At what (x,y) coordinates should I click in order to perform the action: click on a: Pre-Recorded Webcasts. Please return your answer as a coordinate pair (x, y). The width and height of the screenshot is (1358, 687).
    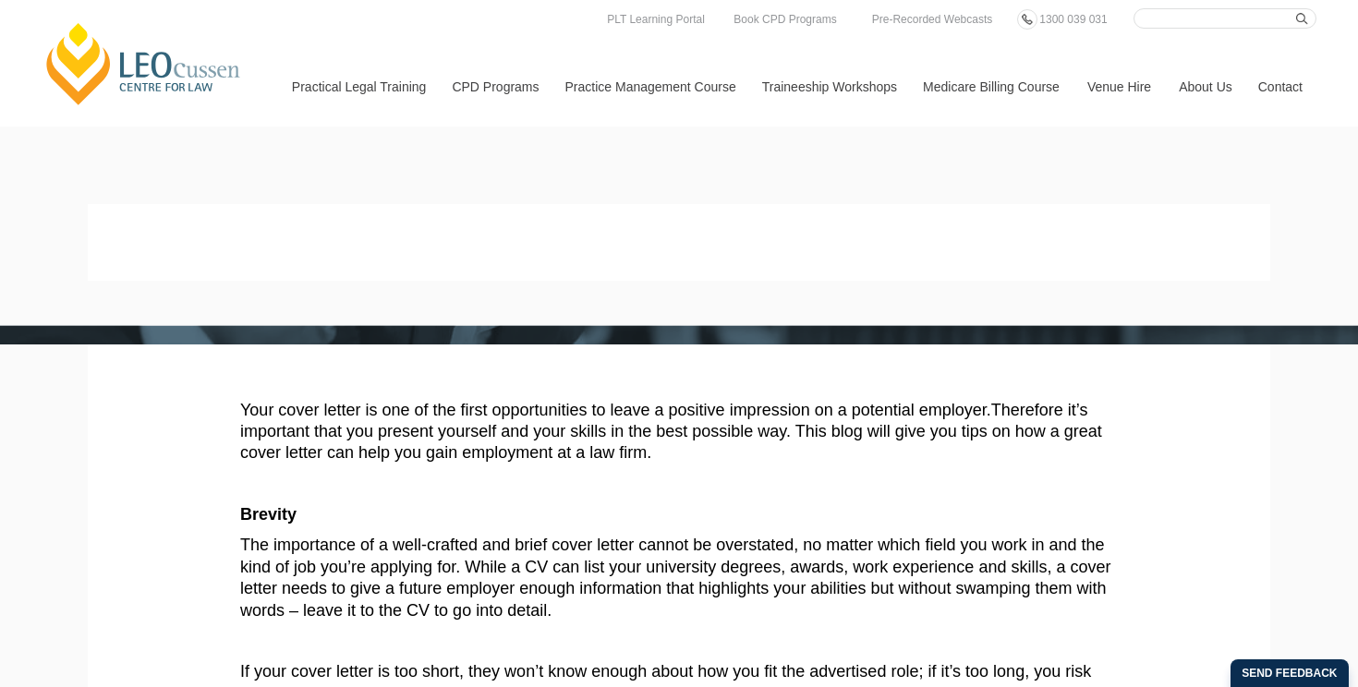
    Looking at the image, I should click on (932, 19).